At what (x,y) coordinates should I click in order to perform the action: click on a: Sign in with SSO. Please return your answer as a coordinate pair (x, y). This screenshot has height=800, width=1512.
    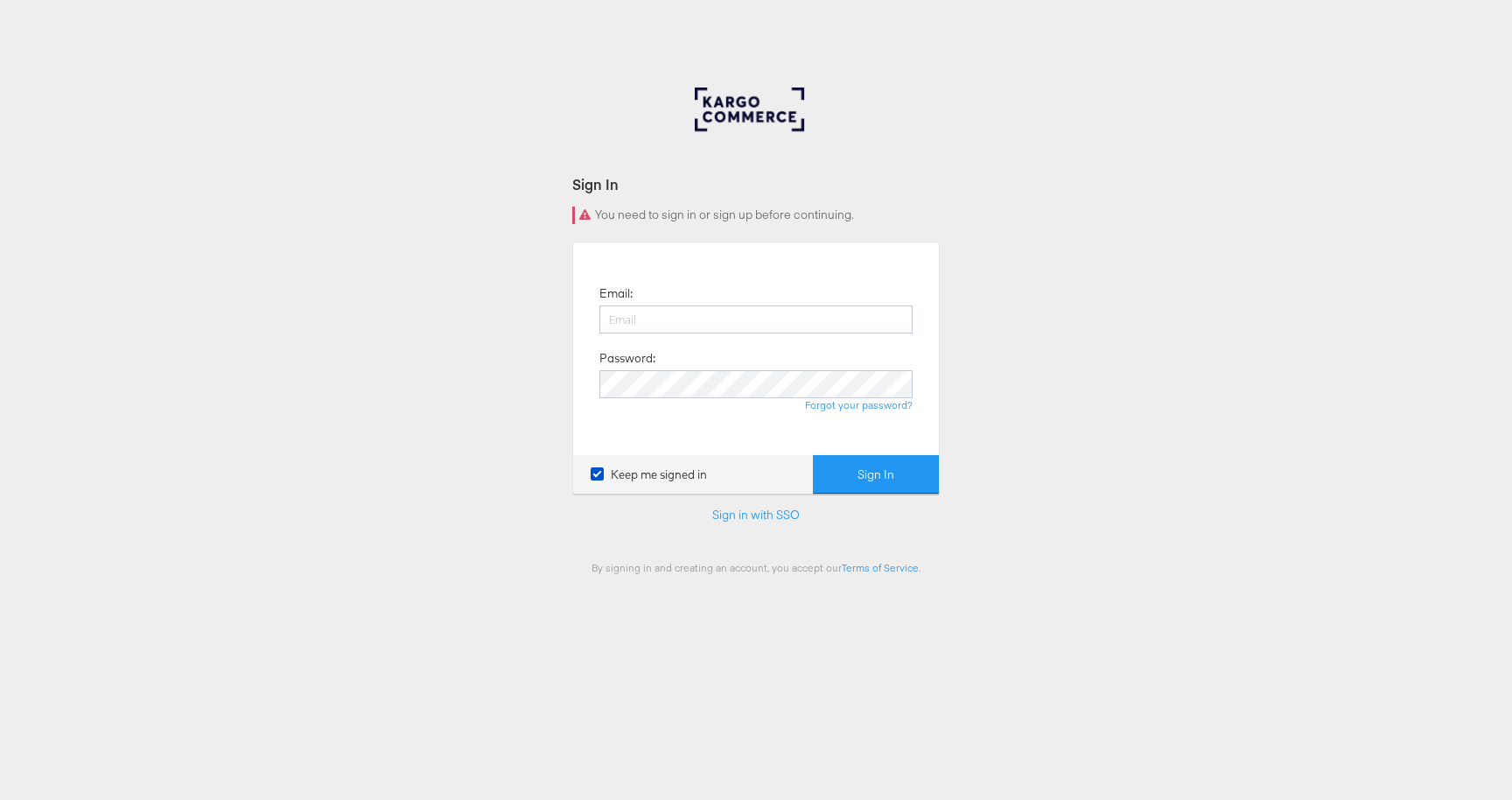
    Looking at the image, I should click on (756, 515).